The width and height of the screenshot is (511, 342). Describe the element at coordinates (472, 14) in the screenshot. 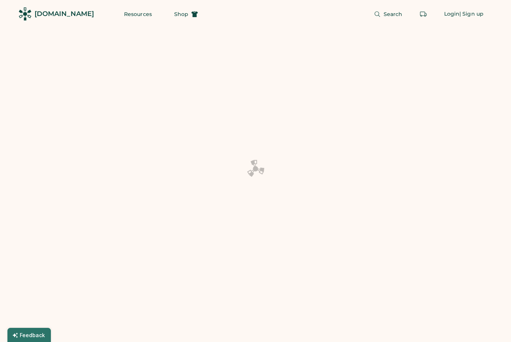

I see `div: | Sign up` at that location.